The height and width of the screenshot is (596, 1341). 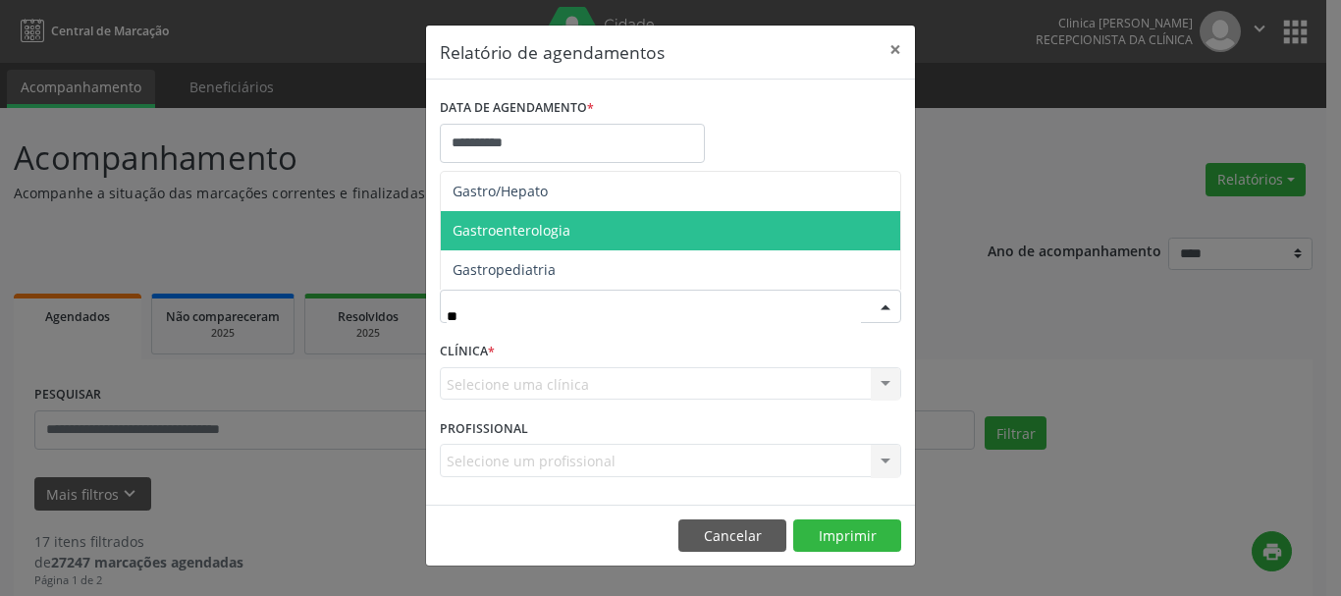 What do you see at coordinates (467, 352) in the screenshot?
I see `label: CLÍNICA` at bounding box center [467, 352].